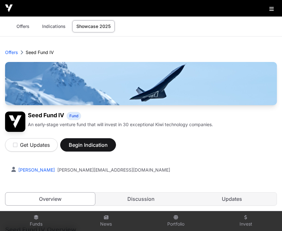 This screenshot has height=231, width=282. Describe the element at coordinates (141, 199) in the screenshot. I see `nav: Tabs` at that location.